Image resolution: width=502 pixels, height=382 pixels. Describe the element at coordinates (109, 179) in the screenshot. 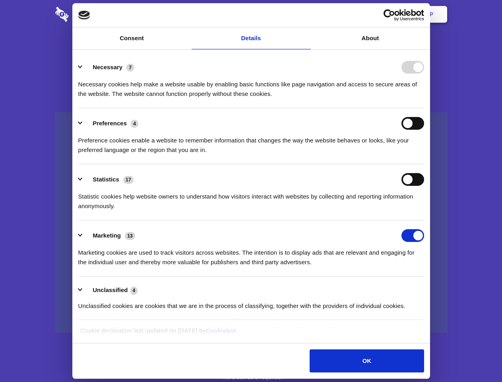

I see `button: Statistics (17)` at that location.